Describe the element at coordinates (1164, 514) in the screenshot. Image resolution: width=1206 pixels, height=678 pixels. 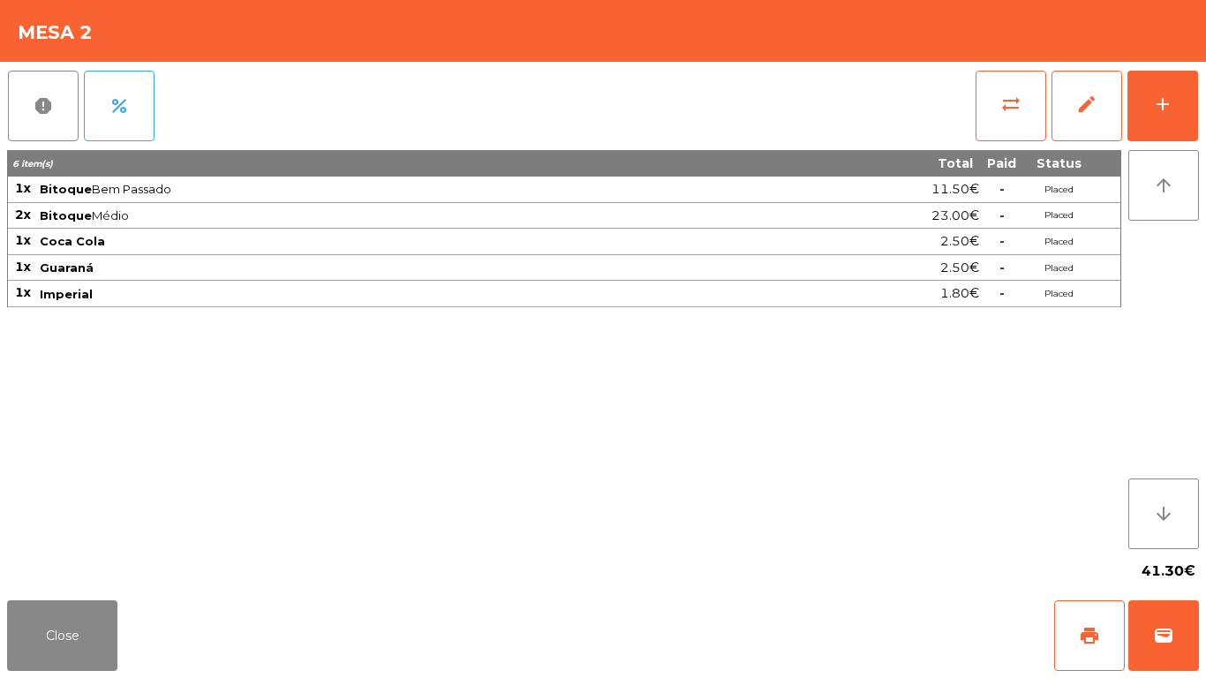
I see `button: arrow_downward` at that location.